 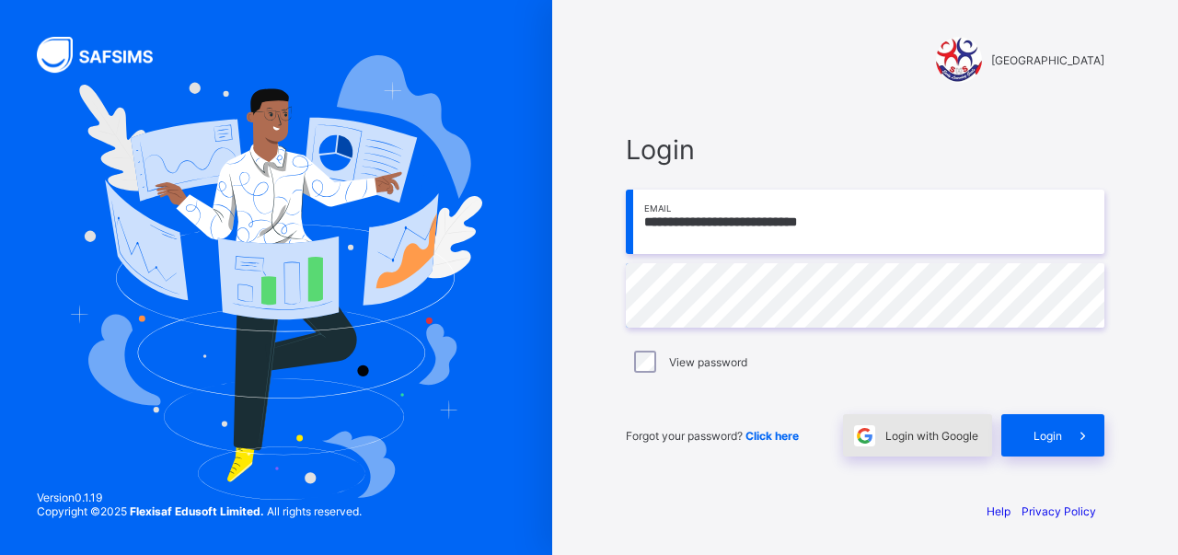 I want to click on img: SAFSIMS Logo, so click(x=106, y=54).